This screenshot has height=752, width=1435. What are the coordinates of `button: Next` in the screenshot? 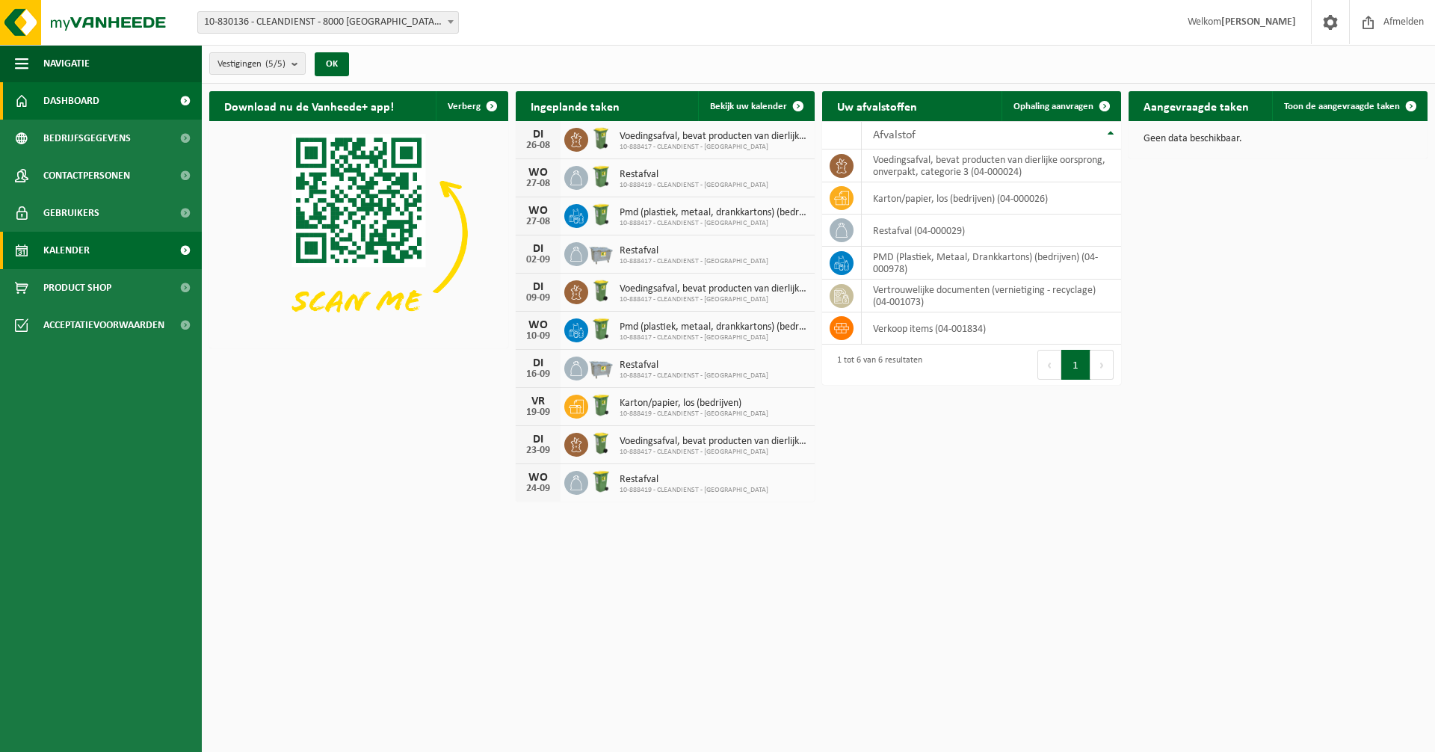 It's located at (1101, 365).